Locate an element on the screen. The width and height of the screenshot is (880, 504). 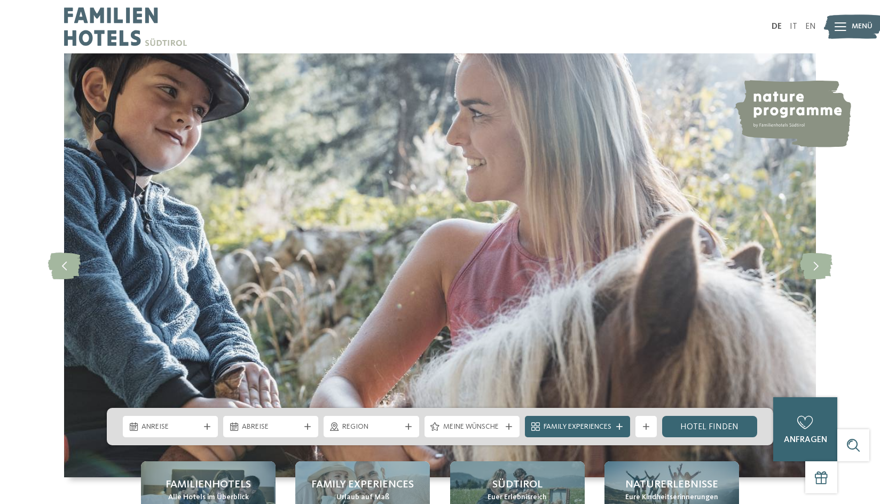
span: Eure Kindheitserinnerungen is located at coordinates (671, 497).